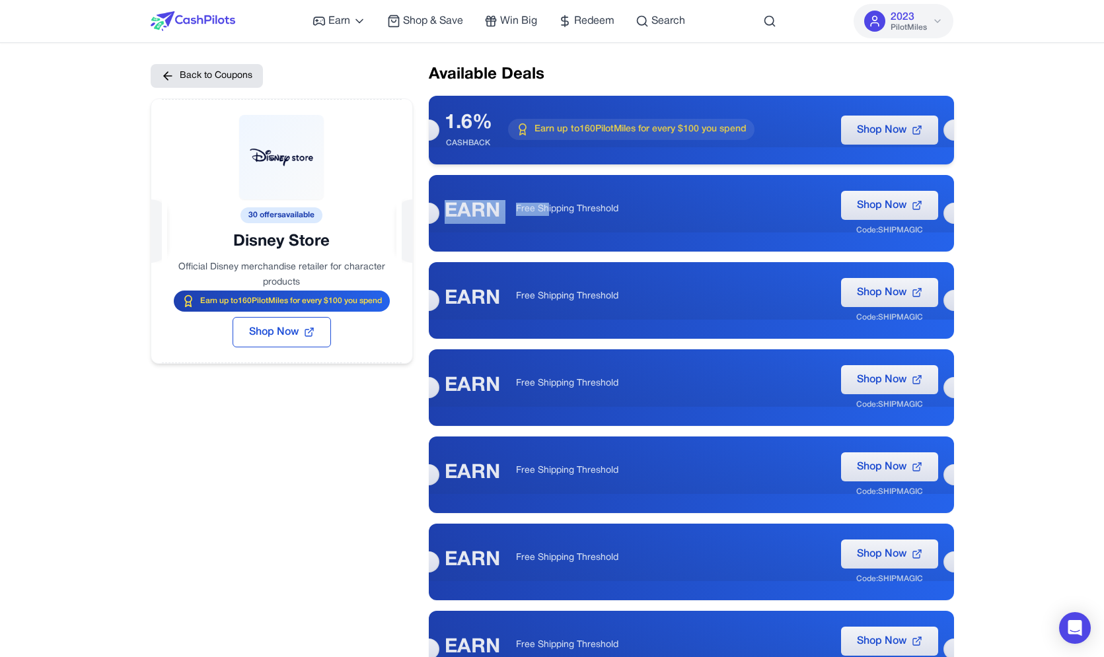 This screenshot has height=657, width=1104. Describe the element at coordinates (519, 21) in the screenshot. I see `span: Win Big` at that location.